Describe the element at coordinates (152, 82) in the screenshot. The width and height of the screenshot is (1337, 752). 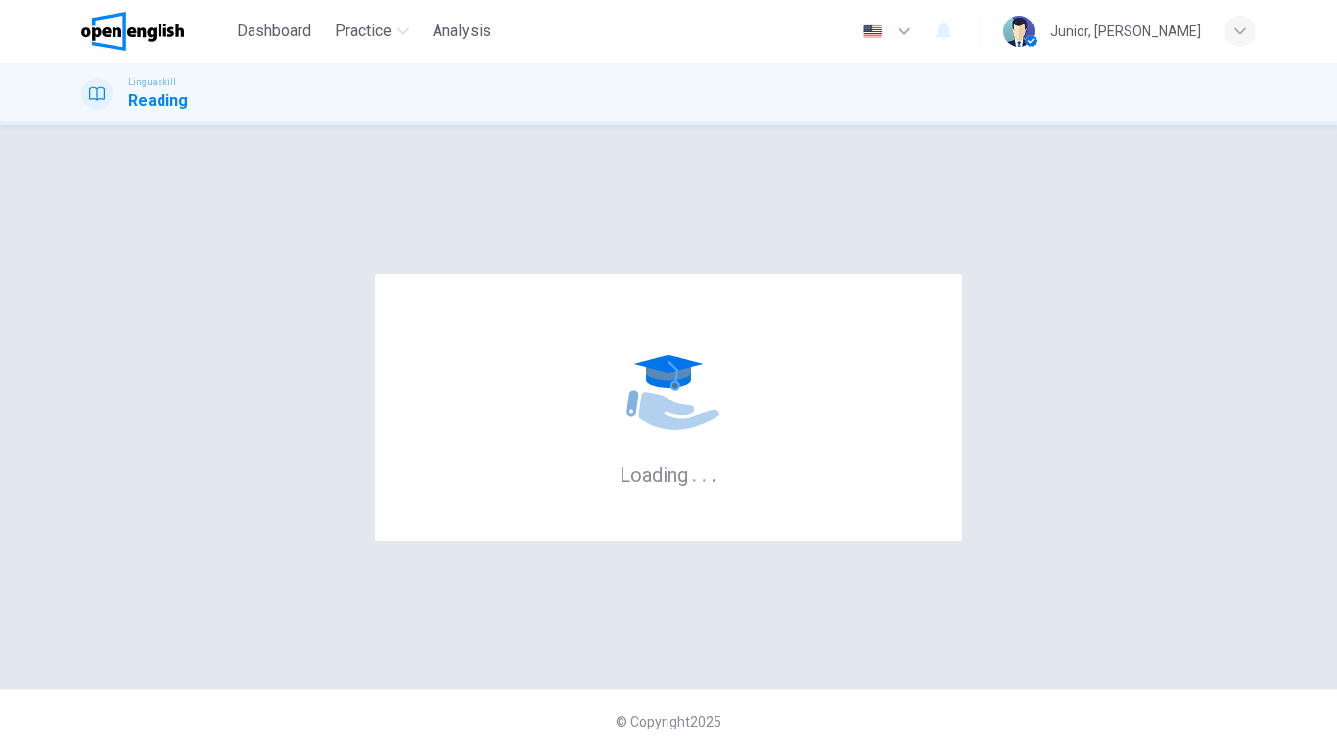
I see `span: Linguaskill` at that location.